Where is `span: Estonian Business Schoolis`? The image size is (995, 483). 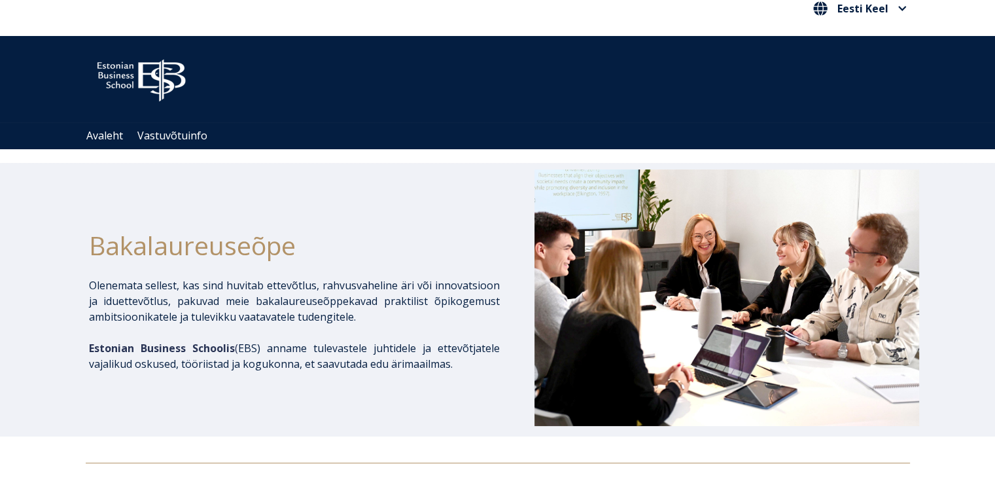
span: Estonian Business Schoolis is located at coordinates (162, 348).